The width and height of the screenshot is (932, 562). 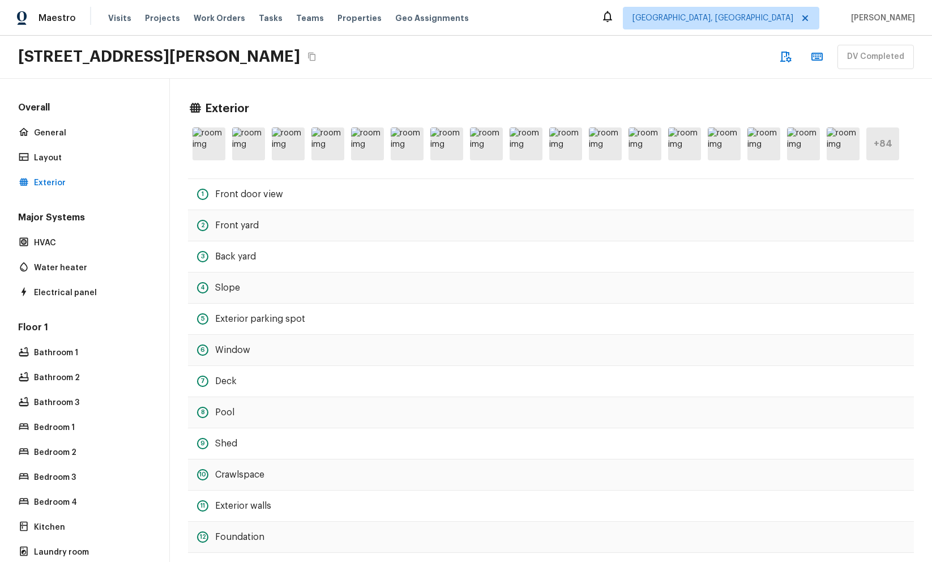 I want to click on h5: Front yard, so click(x=237, y=225).